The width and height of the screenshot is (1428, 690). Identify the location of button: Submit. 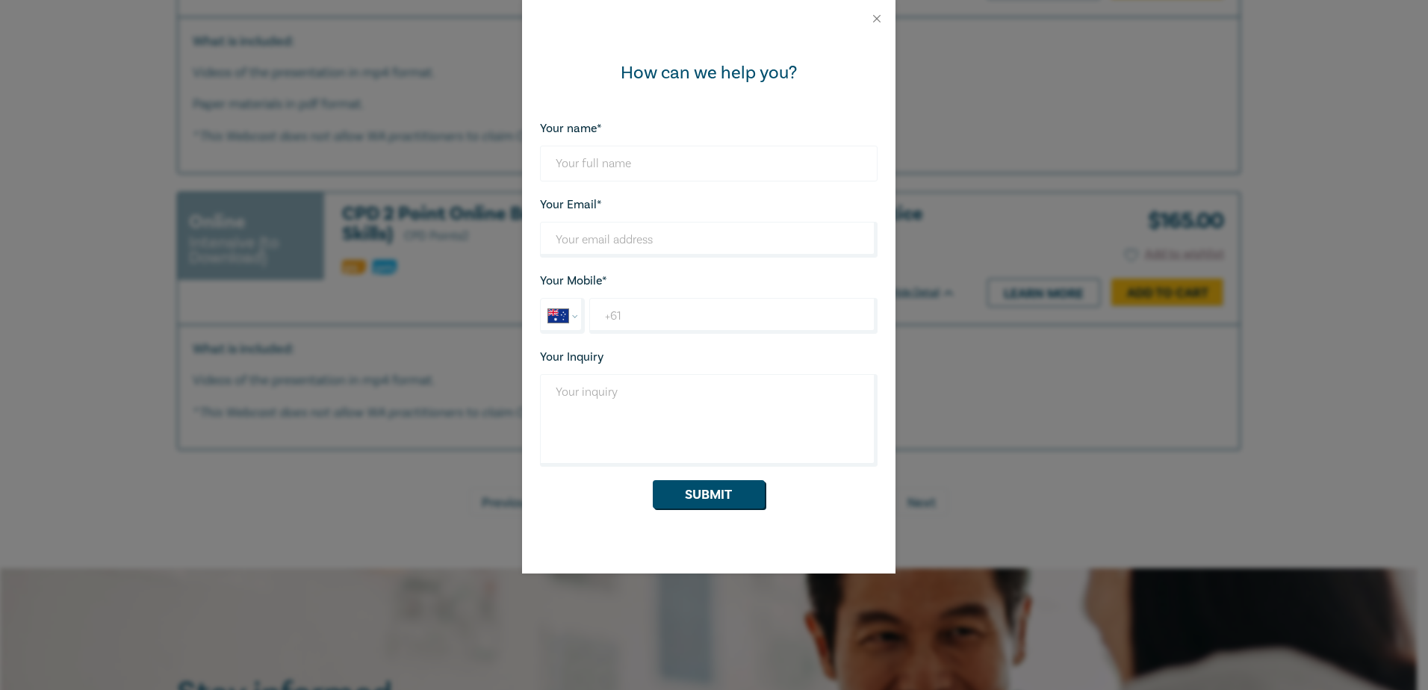
(709, 495).